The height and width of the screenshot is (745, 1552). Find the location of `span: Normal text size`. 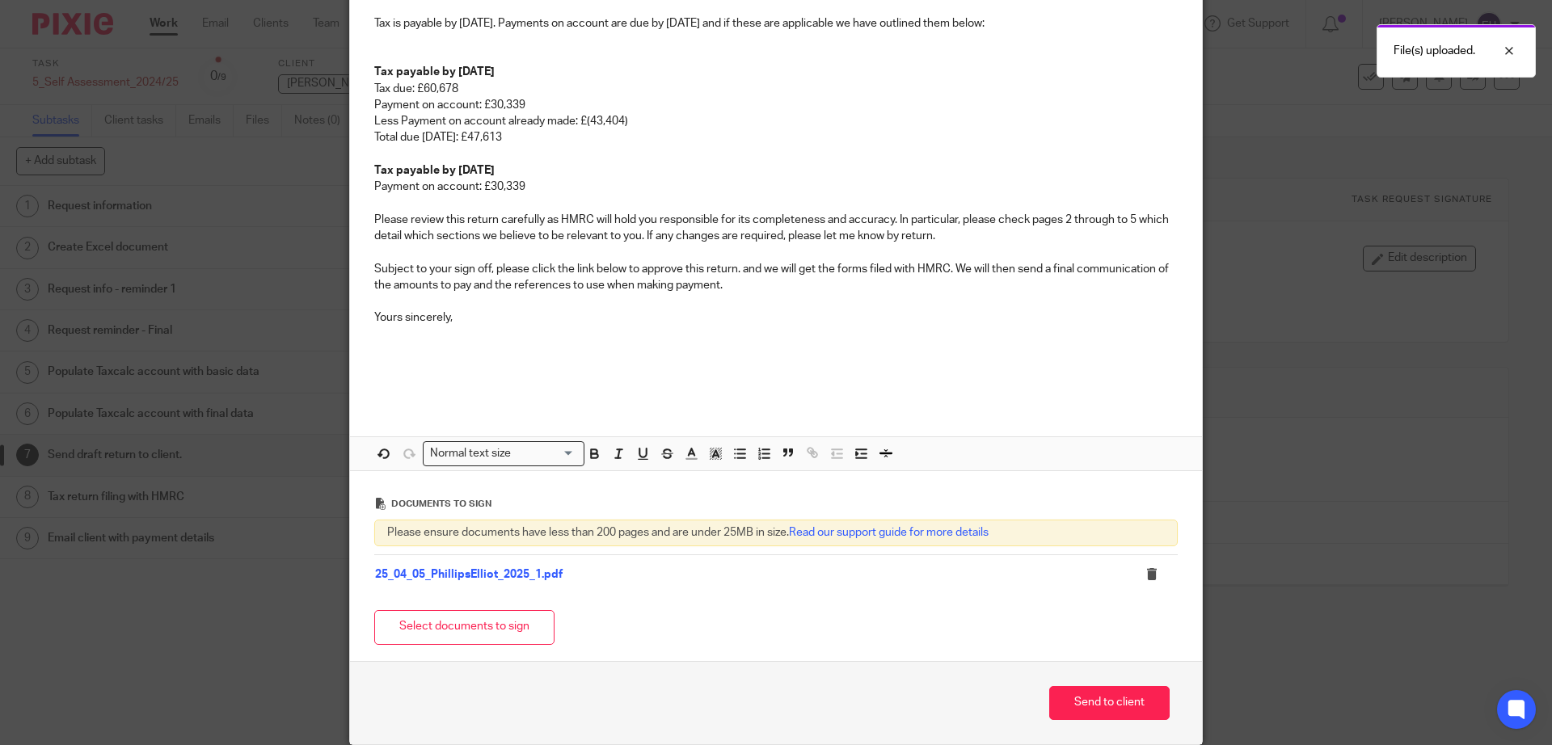

span: Normal text size is located at coordinates (470, 453).